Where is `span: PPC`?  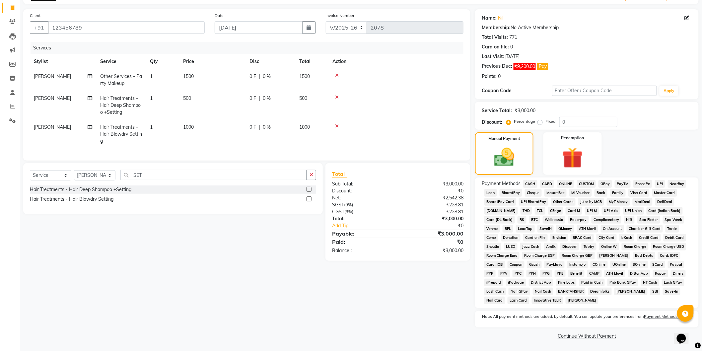 span: PPC is located at coordinates (518, 273).